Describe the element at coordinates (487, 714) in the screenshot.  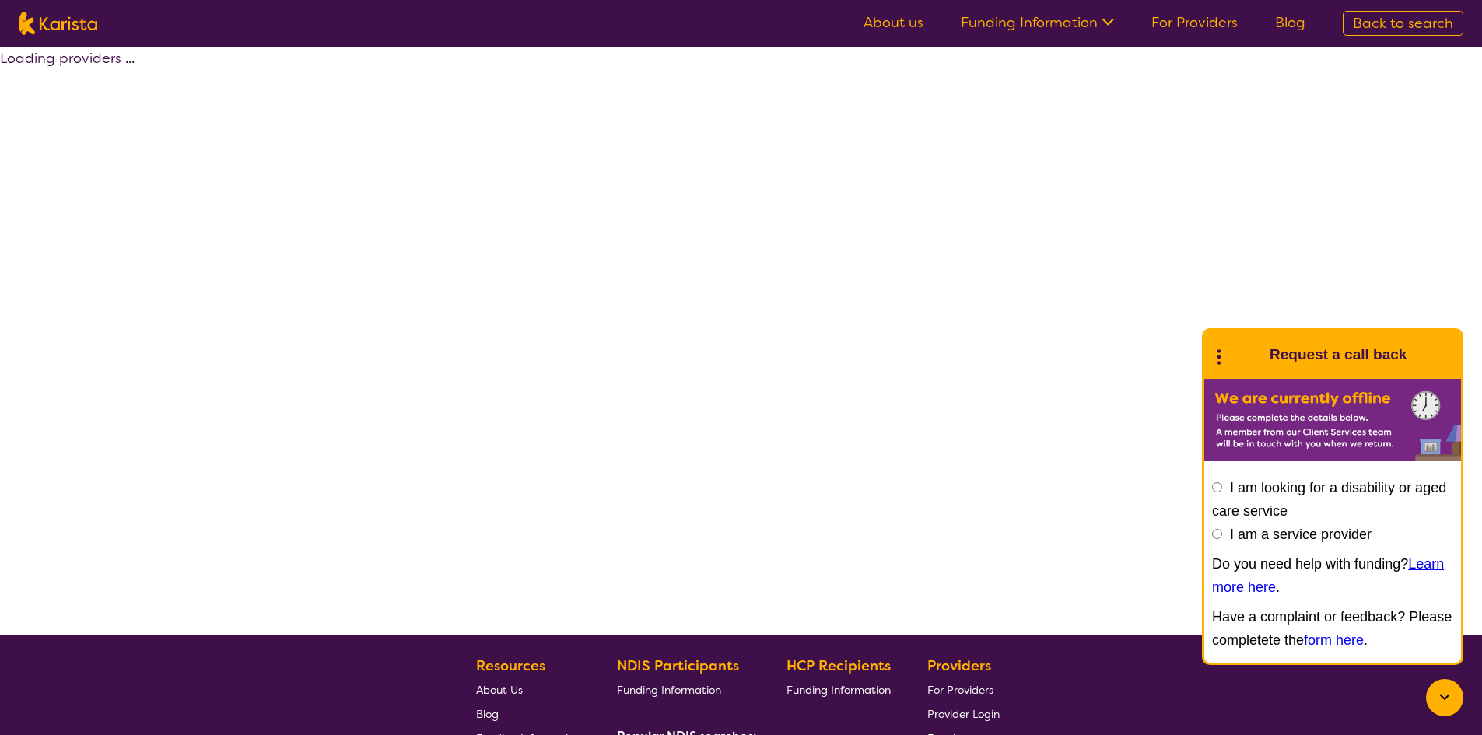
I see `span: Blog` at that location.